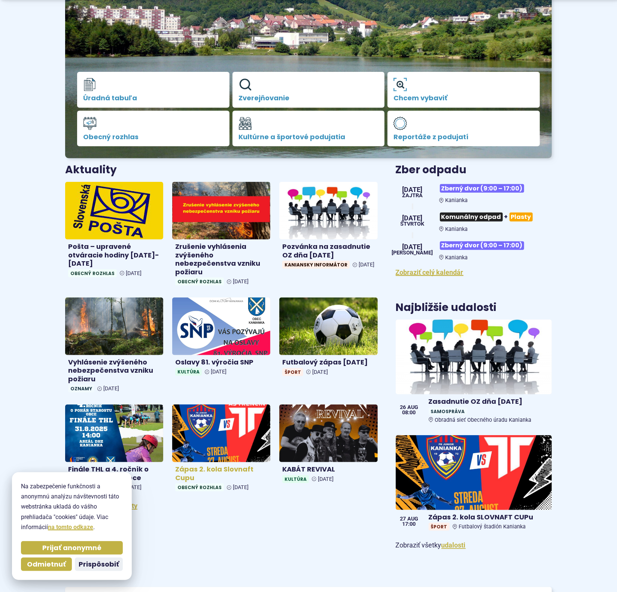  I want to click on span: Komunálny odpad, so click(471, 217).